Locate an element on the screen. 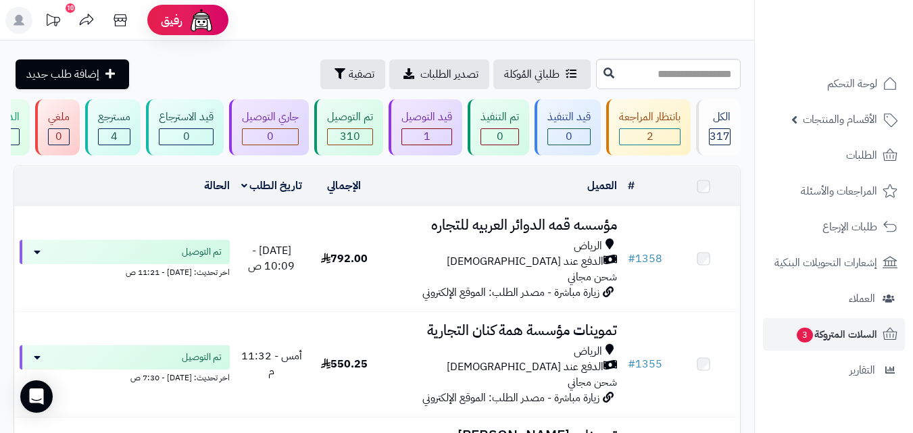  div: 4 is located at coordinates (114, 137).